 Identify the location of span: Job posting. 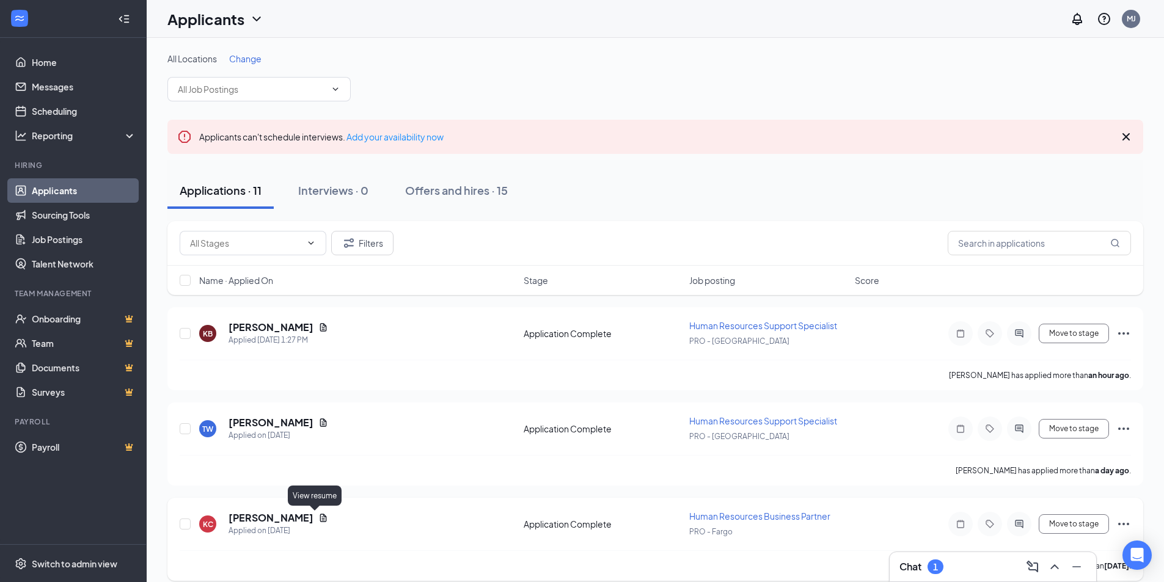
(712, 280).